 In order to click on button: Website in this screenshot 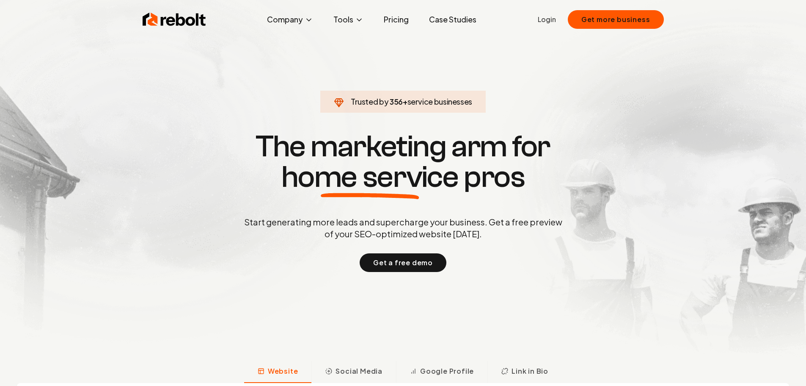, I will do `click(278, 372)`.